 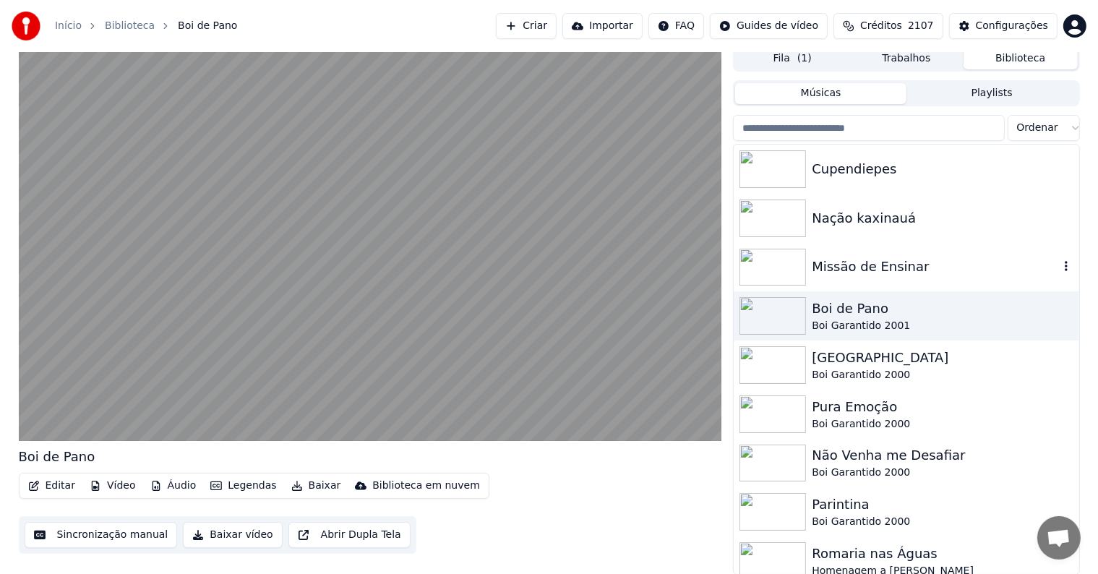 I want to click on button: Playlists, so click(x=991, y=93).